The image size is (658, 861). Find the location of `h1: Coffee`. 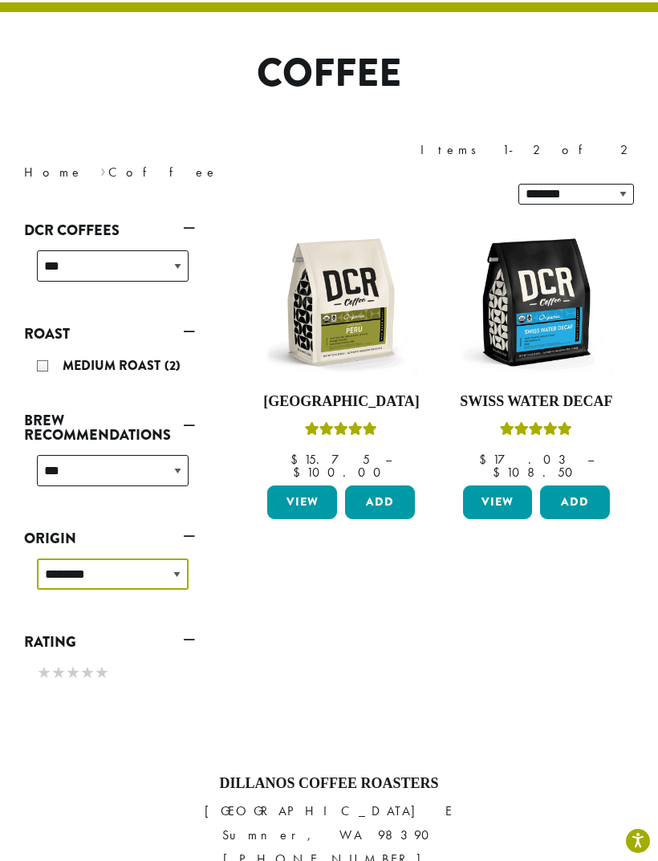

h1: Coffee is located at coordinates (329, 74).